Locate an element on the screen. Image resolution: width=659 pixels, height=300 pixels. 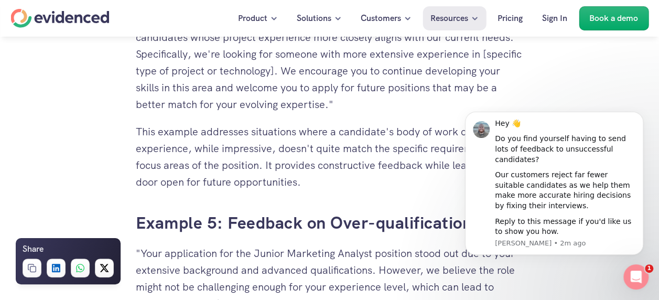
a: Pricing is located at coordinates (510, 18).